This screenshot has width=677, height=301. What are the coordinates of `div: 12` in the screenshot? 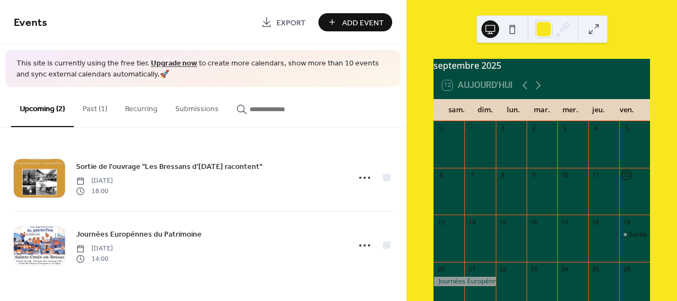 It's located at (626, 175).